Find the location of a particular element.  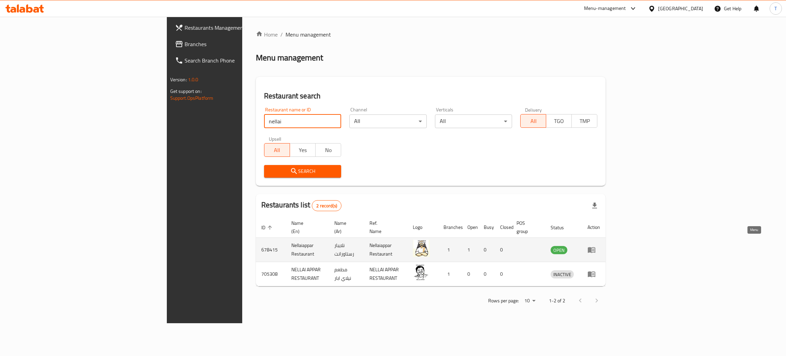

div: Menu-management is located at coordinates (605, 9).